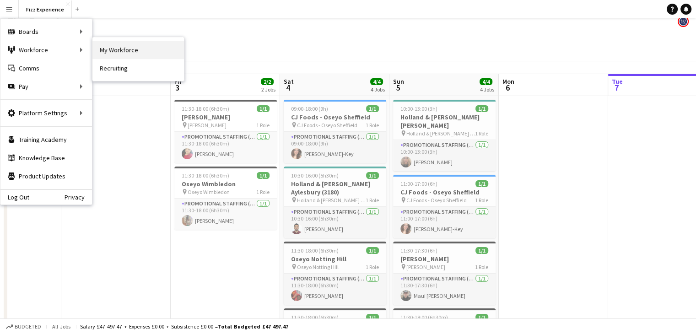  What do you see at coordinates (335, 273) in the screenshot?
I see `div: 11:30-18:00 (6h30m)1/1Oseyo Notting Hill Oseyo Notting Hill1 RolePromotional Staffing (Brand Amba...` at bounding box center [335, 273].